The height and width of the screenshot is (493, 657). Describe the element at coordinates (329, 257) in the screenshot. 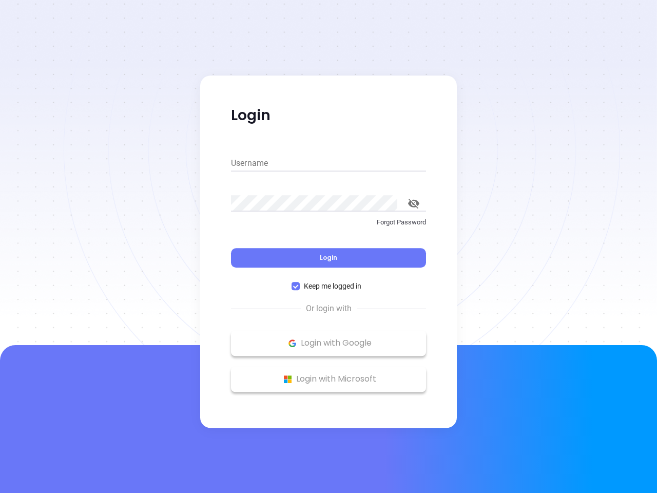

I see `span: Login` at that location.